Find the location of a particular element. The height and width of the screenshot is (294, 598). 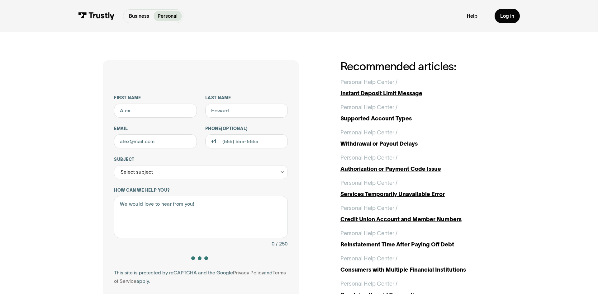

a: Personal Help Center /Supported Account Types is located at coordinates (418, 113).